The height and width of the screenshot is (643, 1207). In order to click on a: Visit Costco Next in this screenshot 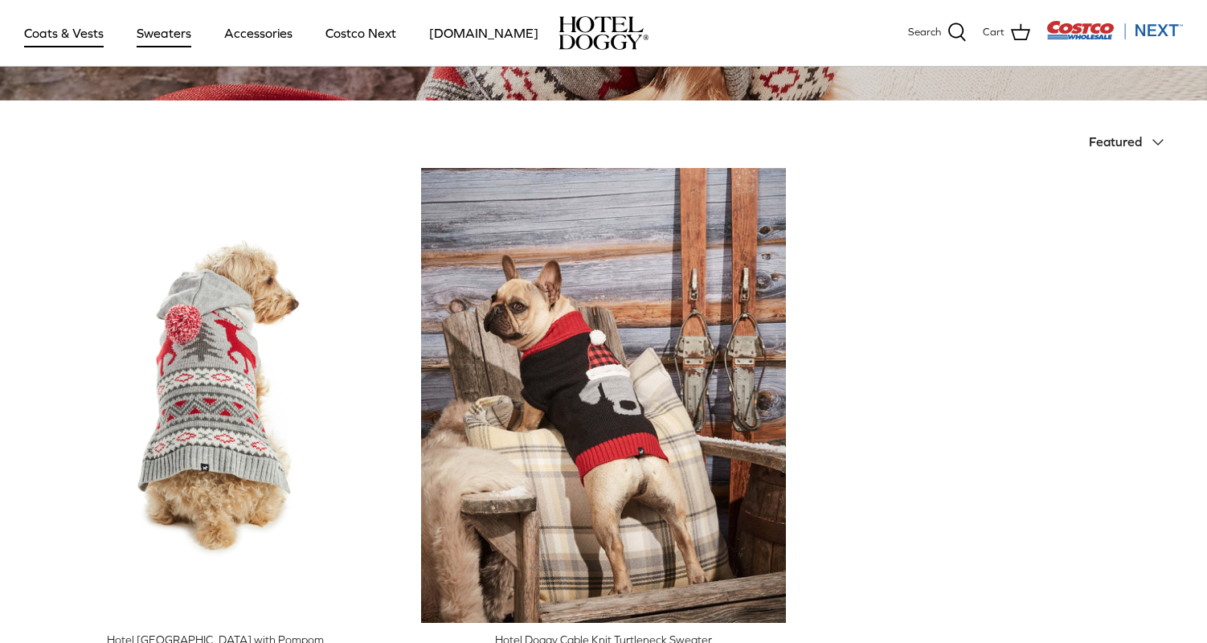, I will do `click(1115, 36)`.